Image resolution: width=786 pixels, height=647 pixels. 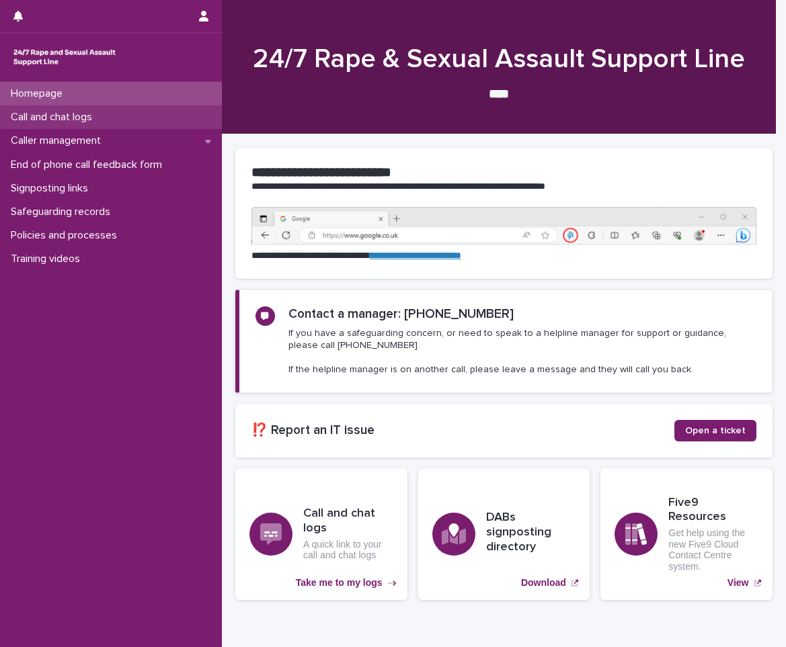 What do you see at coordinates (522, 351) in the screenshot?
I see `p: If you have a safeguarding concern, or need to speak to a helpline manager for support or guidanc...` at bounding box center [522, 351].